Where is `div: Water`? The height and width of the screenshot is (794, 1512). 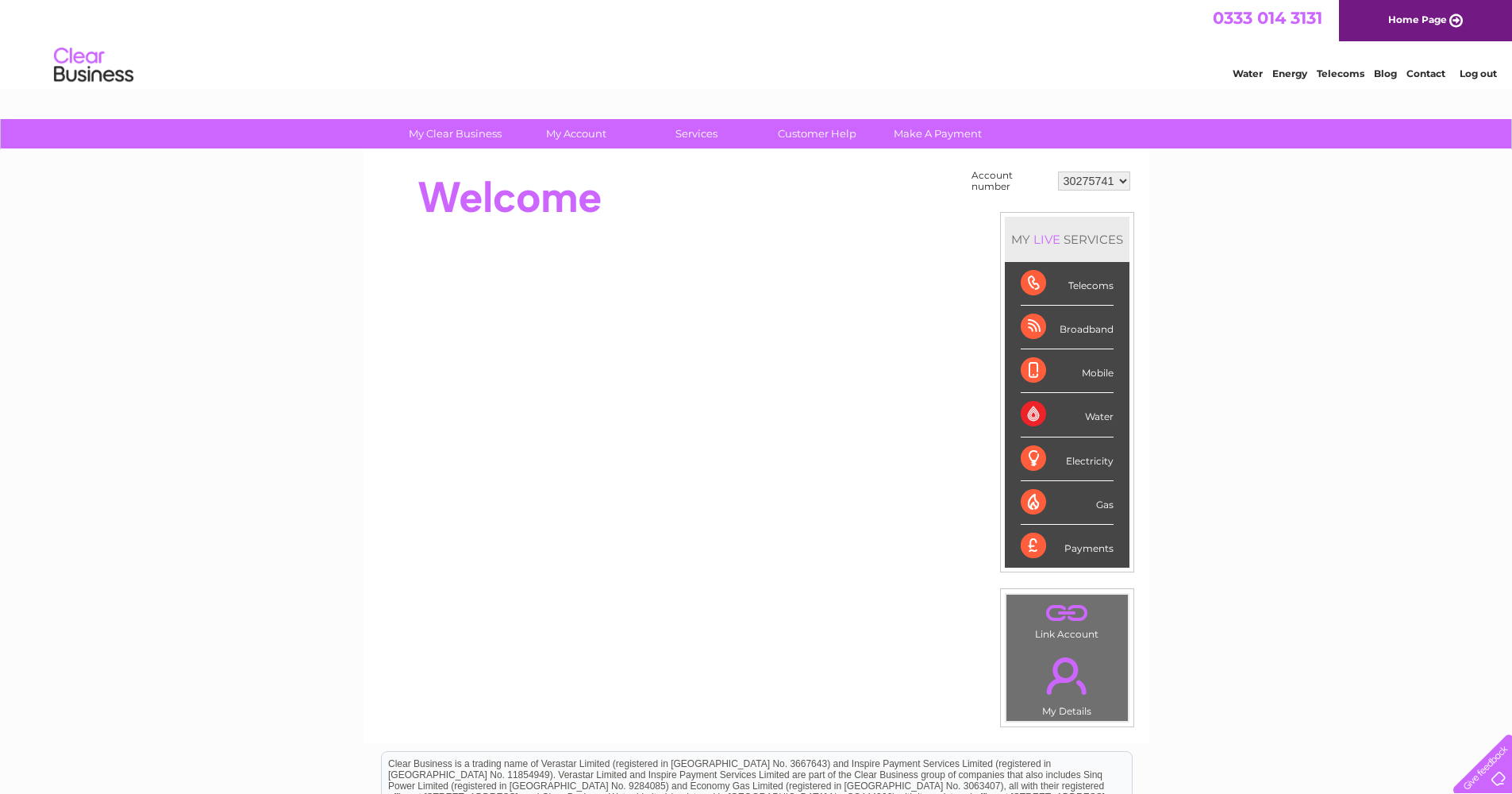 div: Water is located at coordinates (1066, 414).